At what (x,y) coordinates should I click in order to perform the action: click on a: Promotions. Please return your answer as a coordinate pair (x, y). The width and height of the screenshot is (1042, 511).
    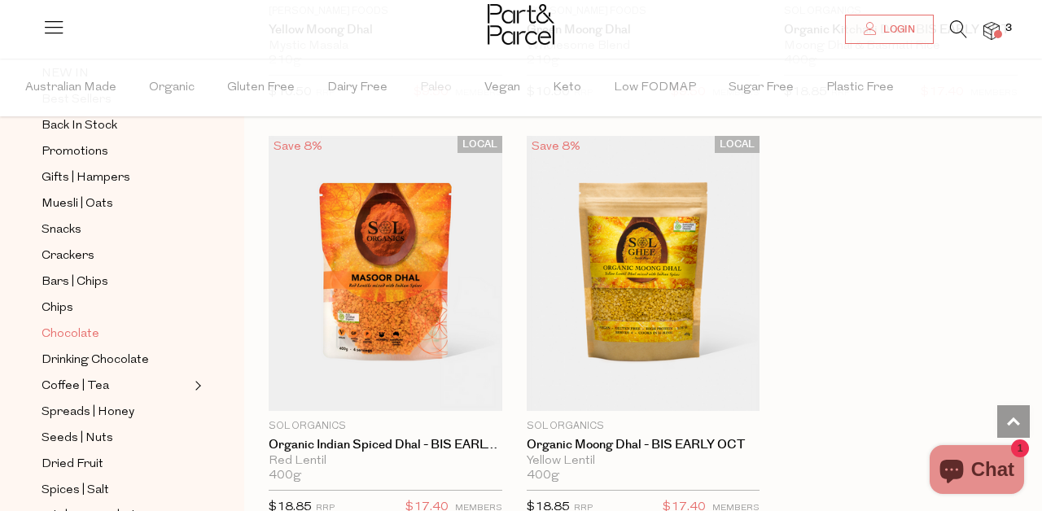
    Looking at the image, I should click on (116, 151).